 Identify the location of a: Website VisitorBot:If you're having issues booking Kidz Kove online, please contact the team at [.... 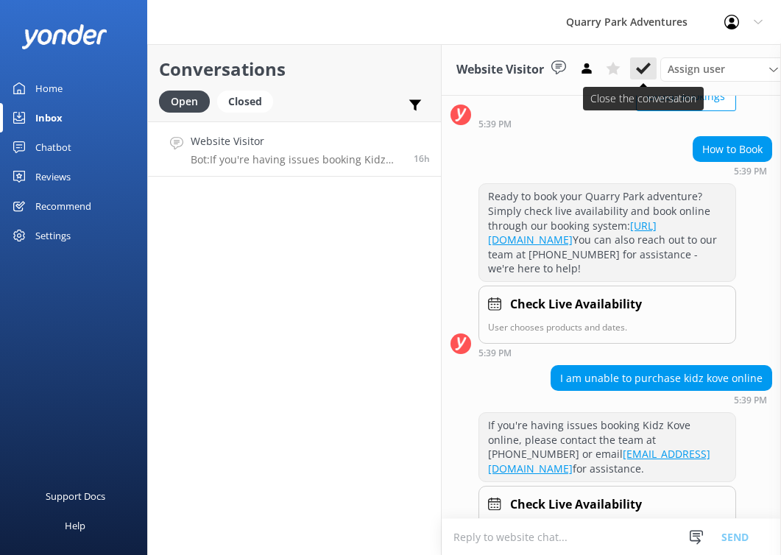
(294, 149).